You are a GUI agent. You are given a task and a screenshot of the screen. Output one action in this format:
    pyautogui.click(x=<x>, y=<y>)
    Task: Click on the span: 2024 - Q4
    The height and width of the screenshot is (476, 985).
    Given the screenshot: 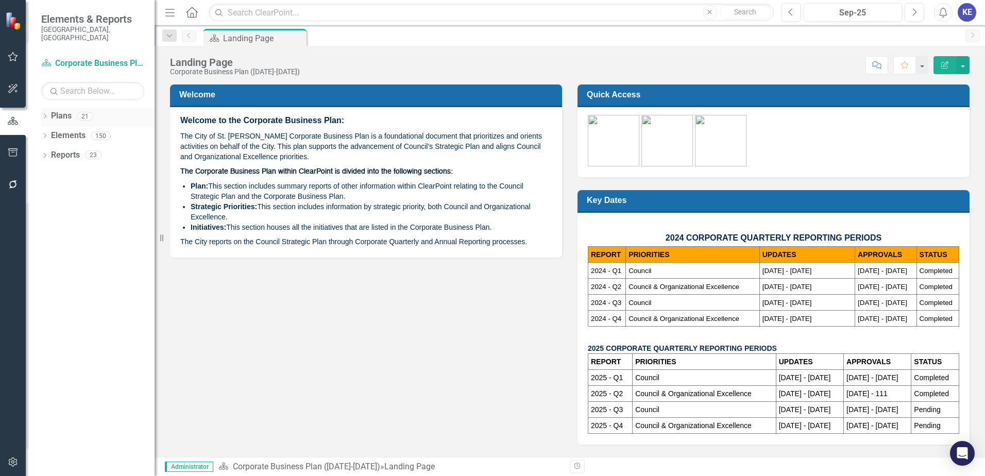 What is the action you would take?
    pyautogui.click(x=606, y=319)
    